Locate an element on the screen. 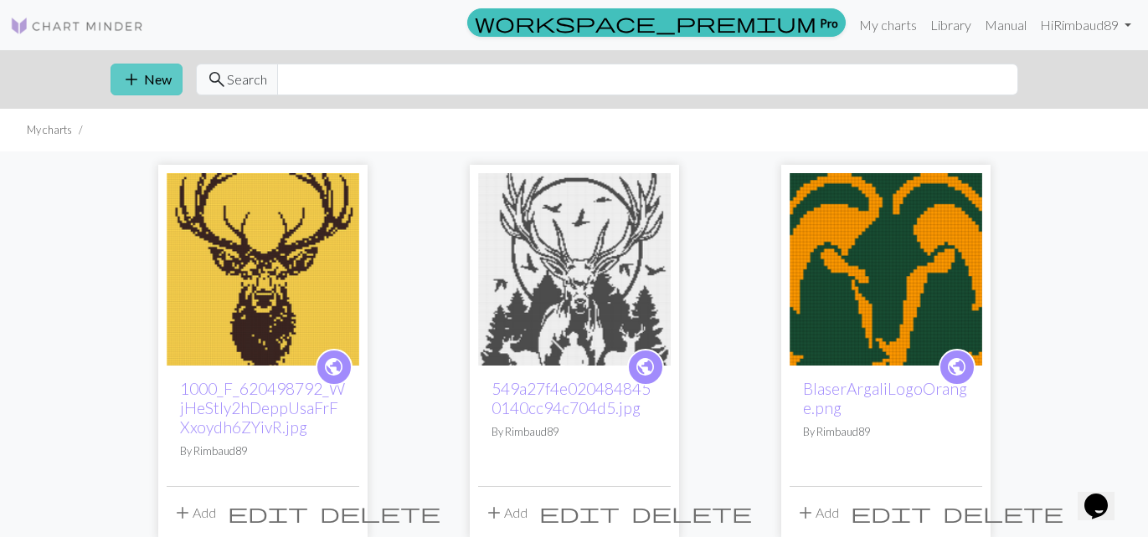  a: Library is located at coordinates (950, 25).